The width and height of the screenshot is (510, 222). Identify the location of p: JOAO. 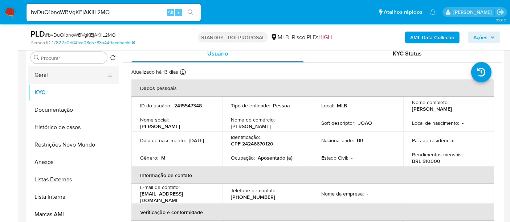
(365, 123).